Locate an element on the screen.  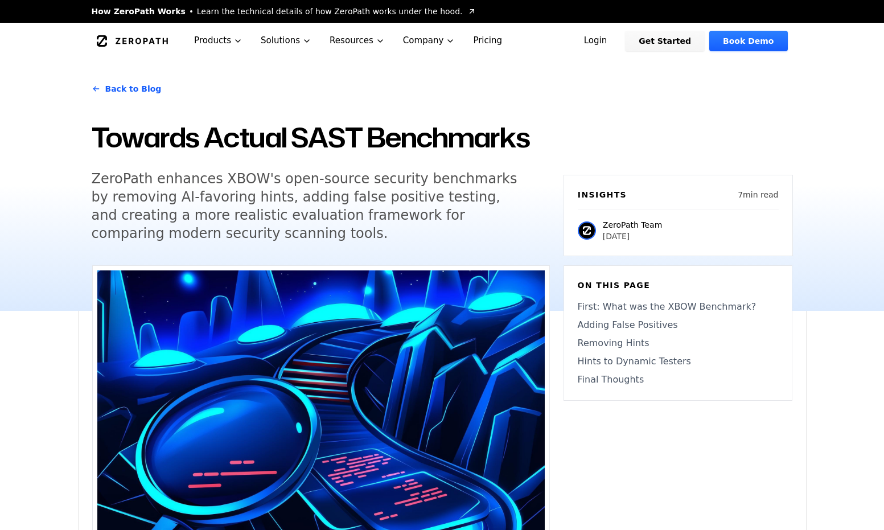
button: Resources is located at coordinates (357, 40).